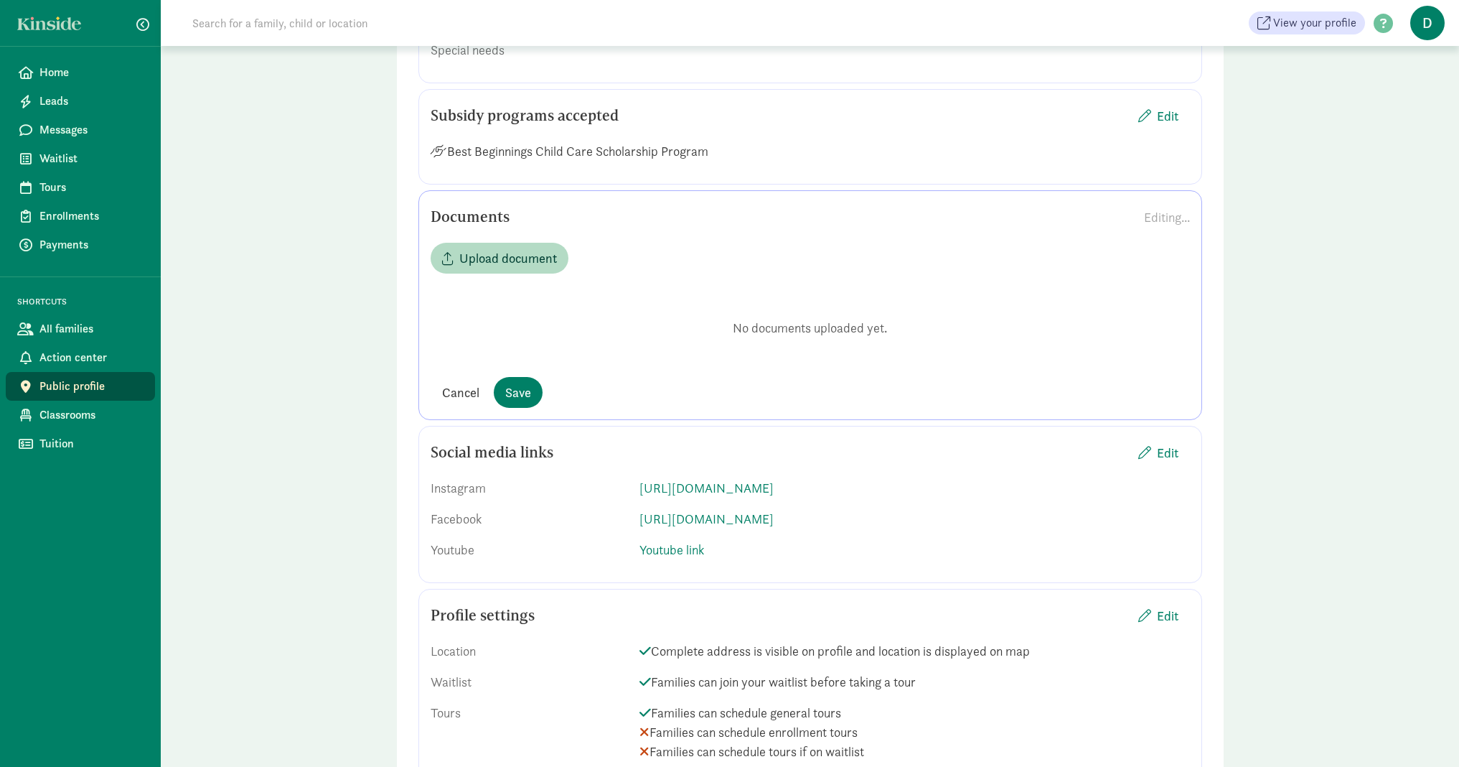  What do you see at coordinates (91, 444) in the screenshot?
I see `span: Tuition` at bounding box center [91, 444].